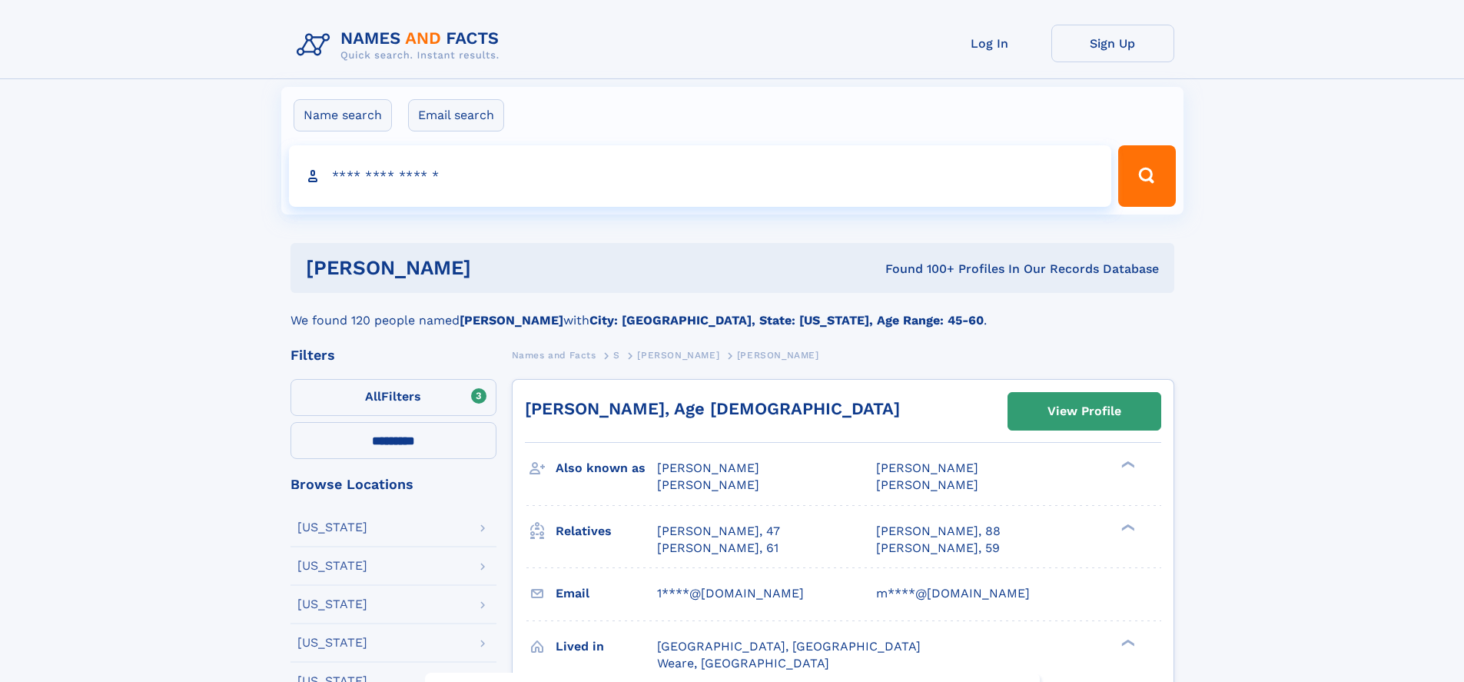  What do you see at coordinates (401, 45) in the screenshot?
I see `img: Logo Names and Facts` at bounding box center [401, 45].